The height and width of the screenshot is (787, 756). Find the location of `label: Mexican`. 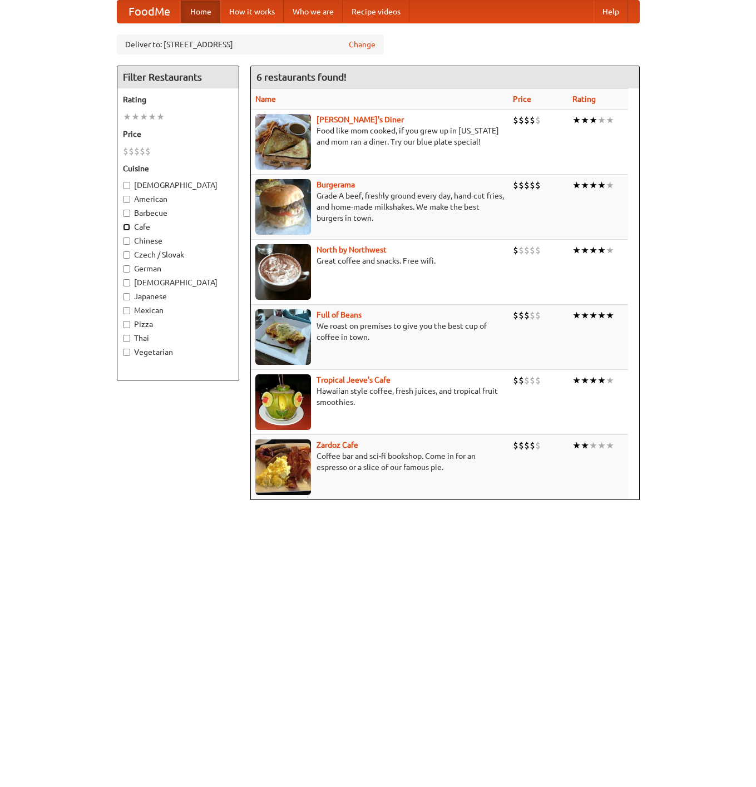

label: Mexican is located at coordinates (178, 310).